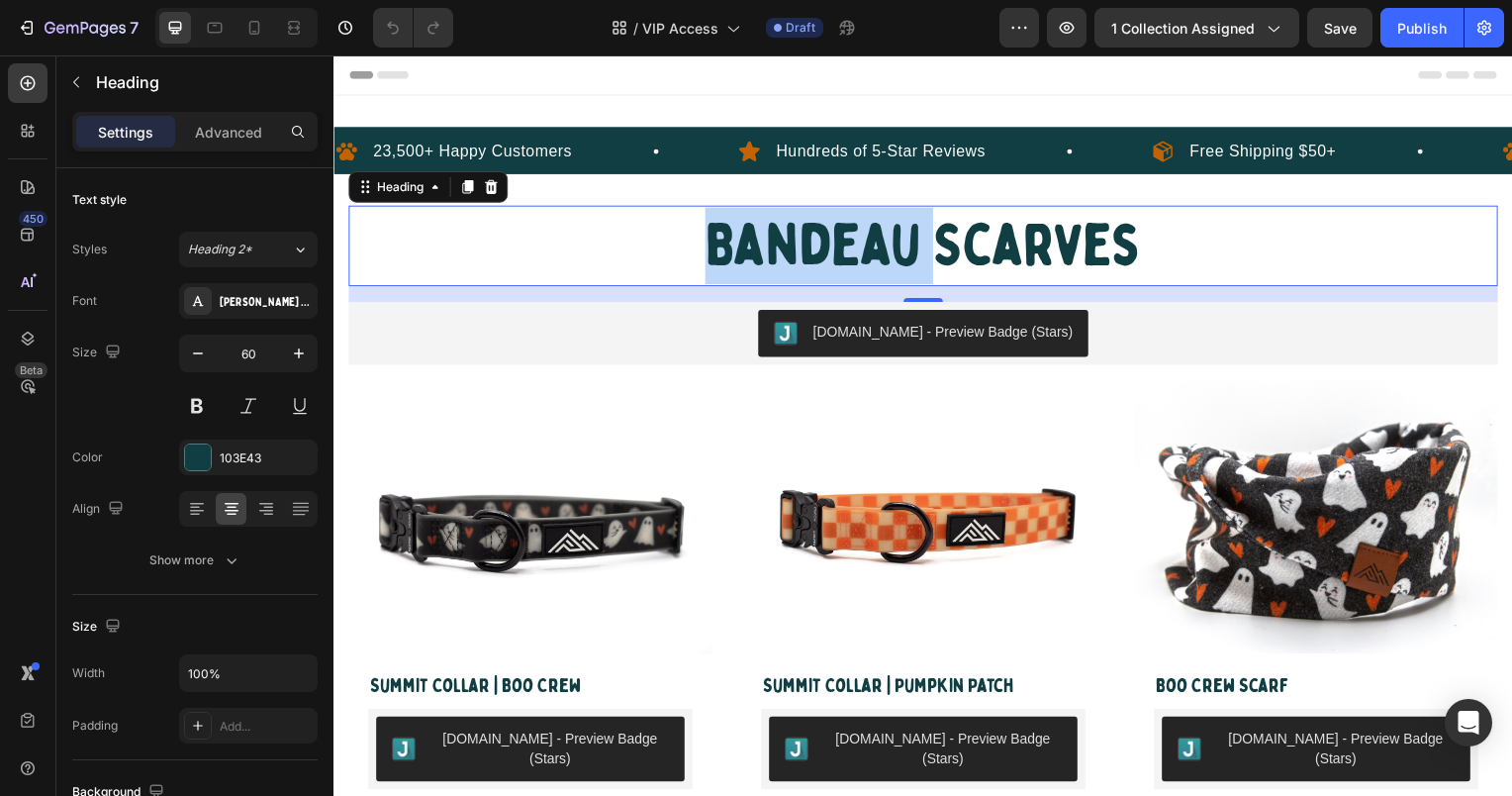  What do you see at coordinates (594, 465) in the screenshot?
I see `a: Summit Collar | Pumpkin Patch` at bounding box center [594, 465].